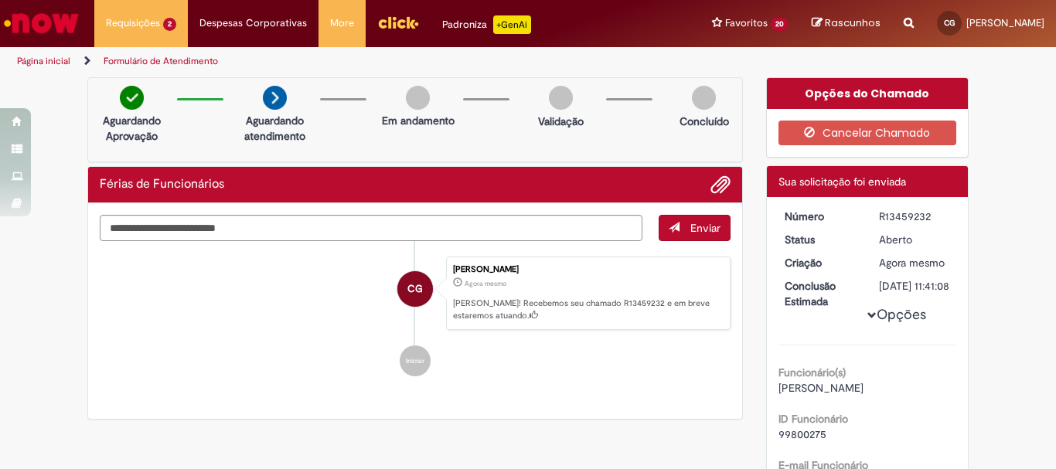 The height and width of the screenshot is (469, 1056). I want to click on ul: Histórico de tíquete, so click(415, 317).